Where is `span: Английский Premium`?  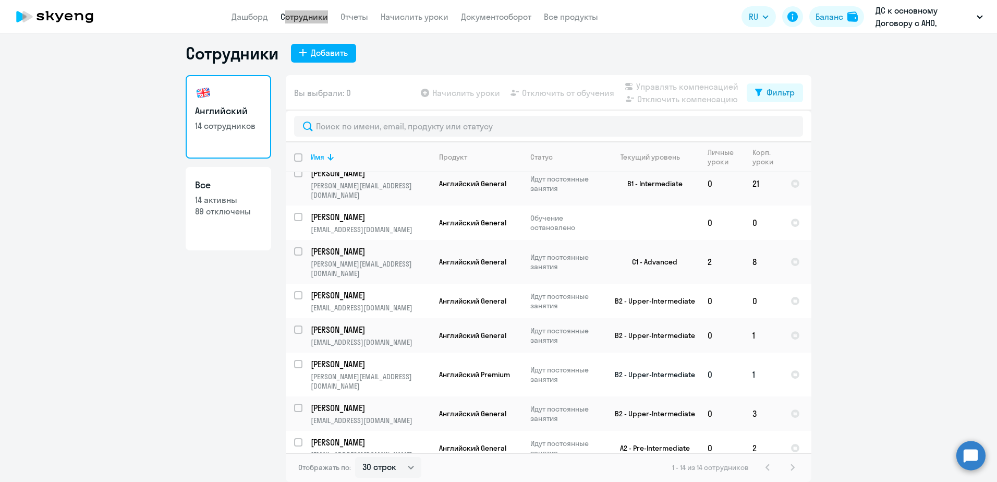 span: Английский Premium is located at coordinates (475, 374).